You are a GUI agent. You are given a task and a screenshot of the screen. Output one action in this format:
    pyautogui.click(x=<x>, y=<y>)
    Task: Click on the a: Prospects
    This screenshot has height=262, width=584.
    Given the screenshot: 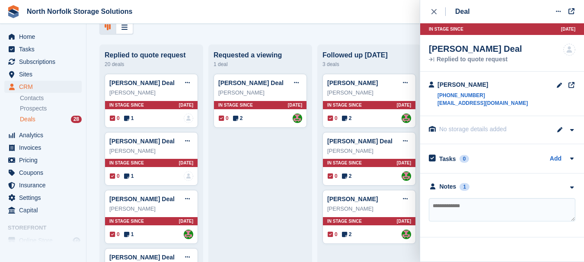 What is the action you would take?
    pyautogui.click(x=51, y=109)
    